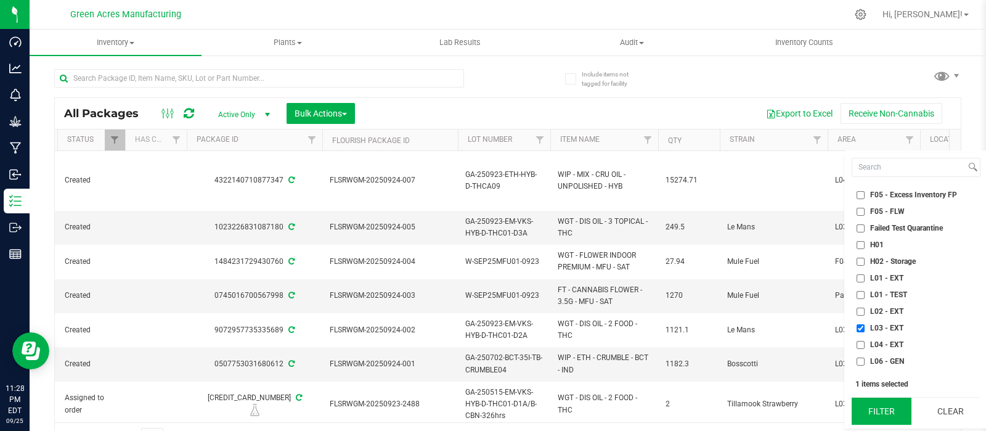 This screenshot has width=986, height=431. Describe the element at coordinates (874, 295) in the screenshot. I see `span: Pantry / Secured Vault` at that location.